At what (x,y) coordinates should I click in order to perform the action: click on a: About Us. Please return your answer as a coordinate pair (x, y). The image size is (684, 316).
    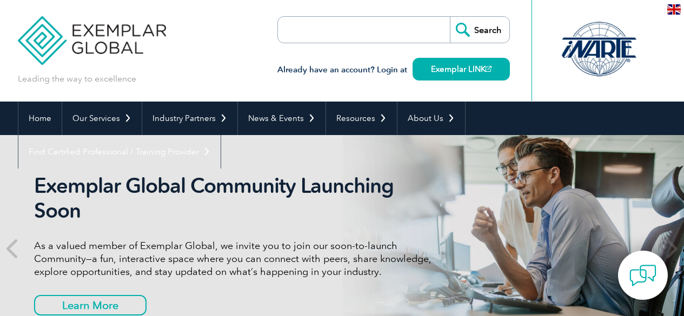
    Looking at the image, I should click on (431, 118).